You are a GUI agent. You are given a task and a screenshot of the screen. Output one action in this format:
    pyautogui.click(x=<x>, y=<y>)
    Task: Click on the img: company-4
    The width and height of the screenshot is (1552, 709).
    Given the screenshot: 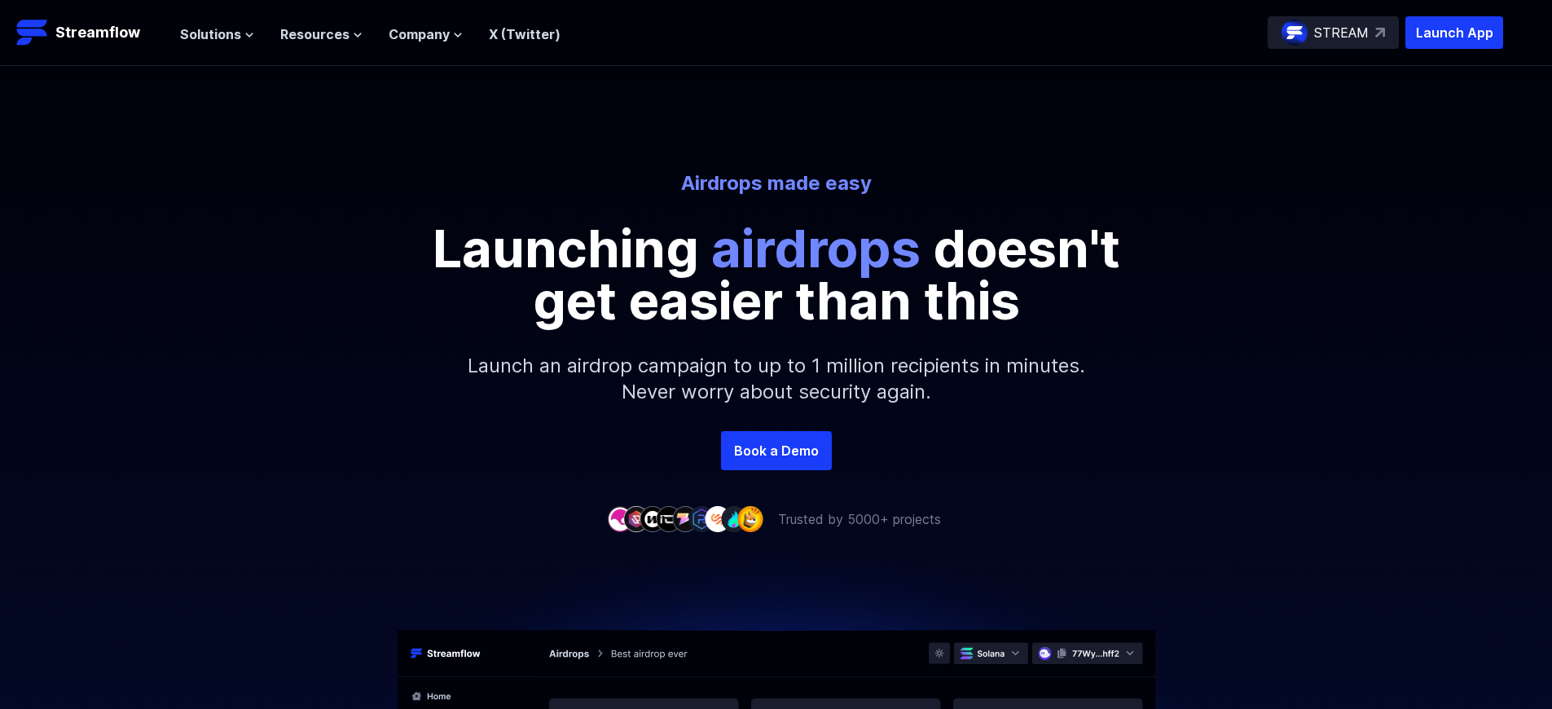 What is the action you would take?
    pyautogui.click(x=669, y=518)
    